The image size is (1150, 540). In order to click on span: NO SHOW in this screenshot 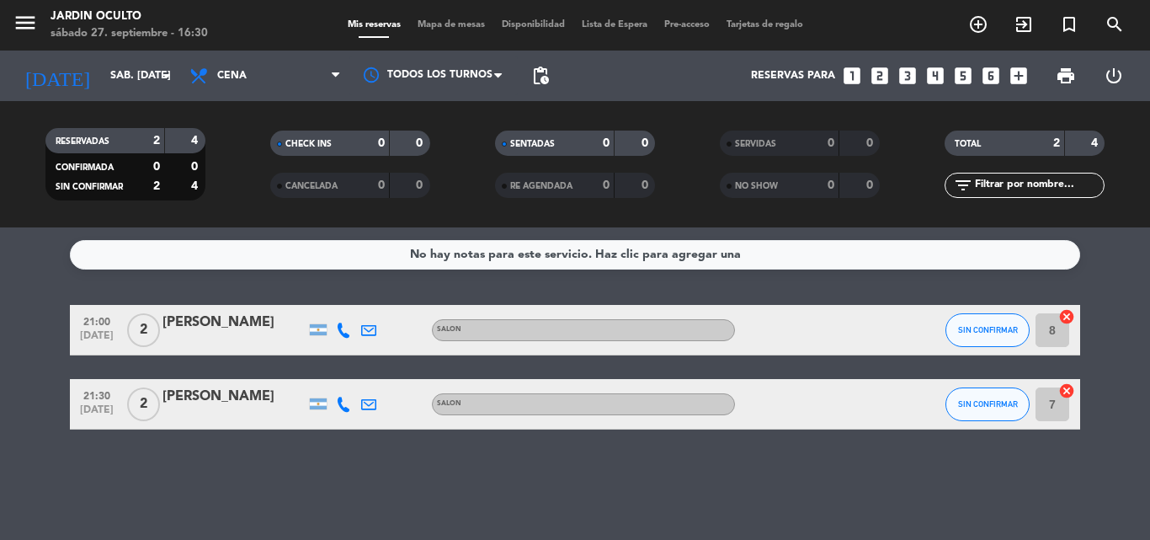, I will do `click(756, 186)`.